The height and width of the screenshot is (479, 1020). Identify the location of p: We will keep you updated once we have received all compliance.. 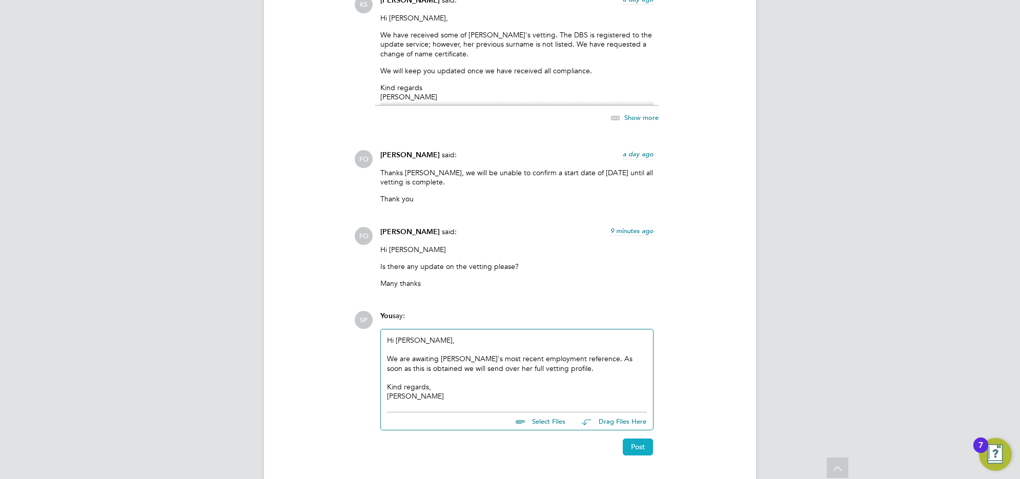
(517, 71).